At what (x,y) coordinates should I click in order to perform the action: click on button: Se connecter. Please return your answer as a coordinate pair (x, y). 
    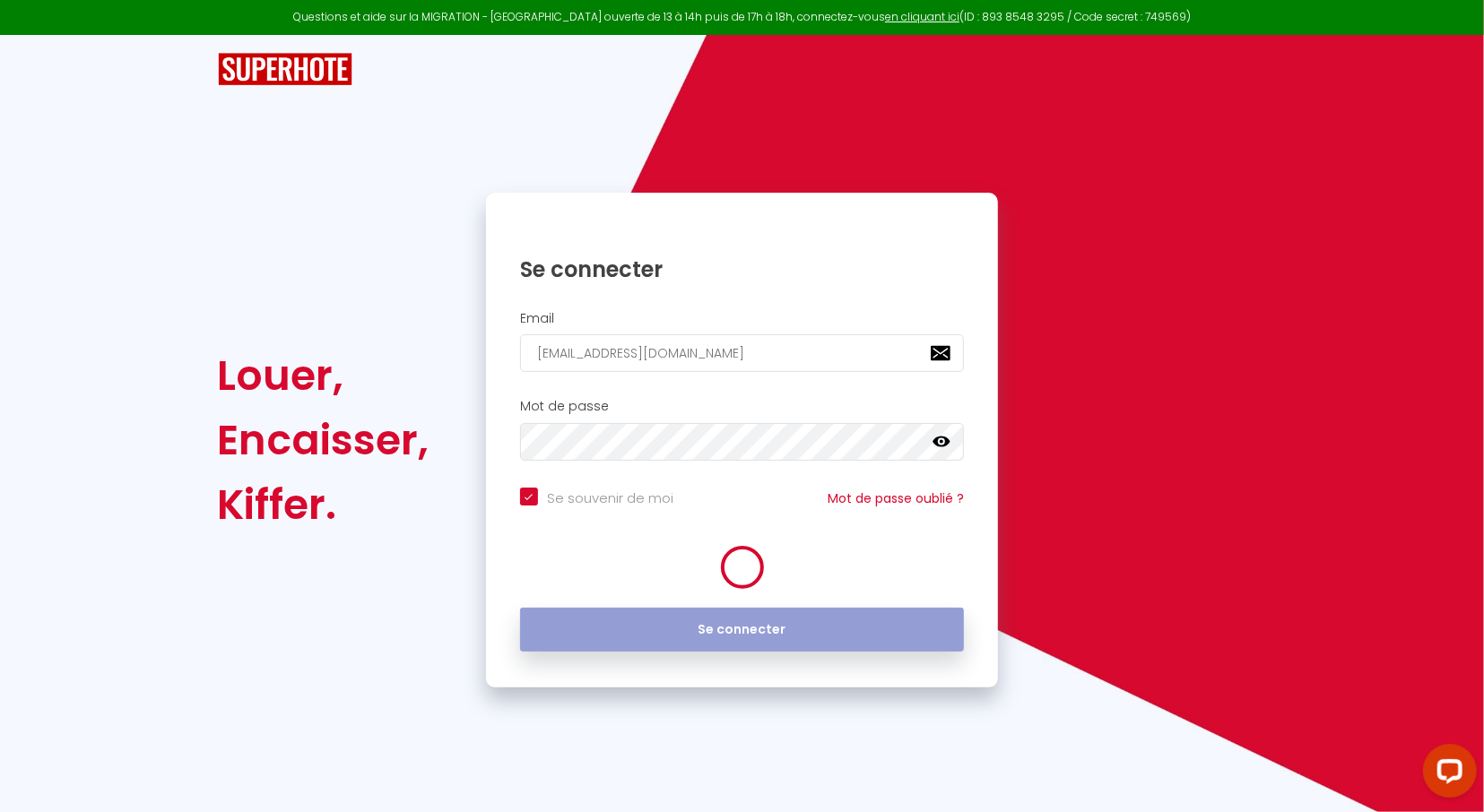
    Looking at the image, I should click on (742, 630).